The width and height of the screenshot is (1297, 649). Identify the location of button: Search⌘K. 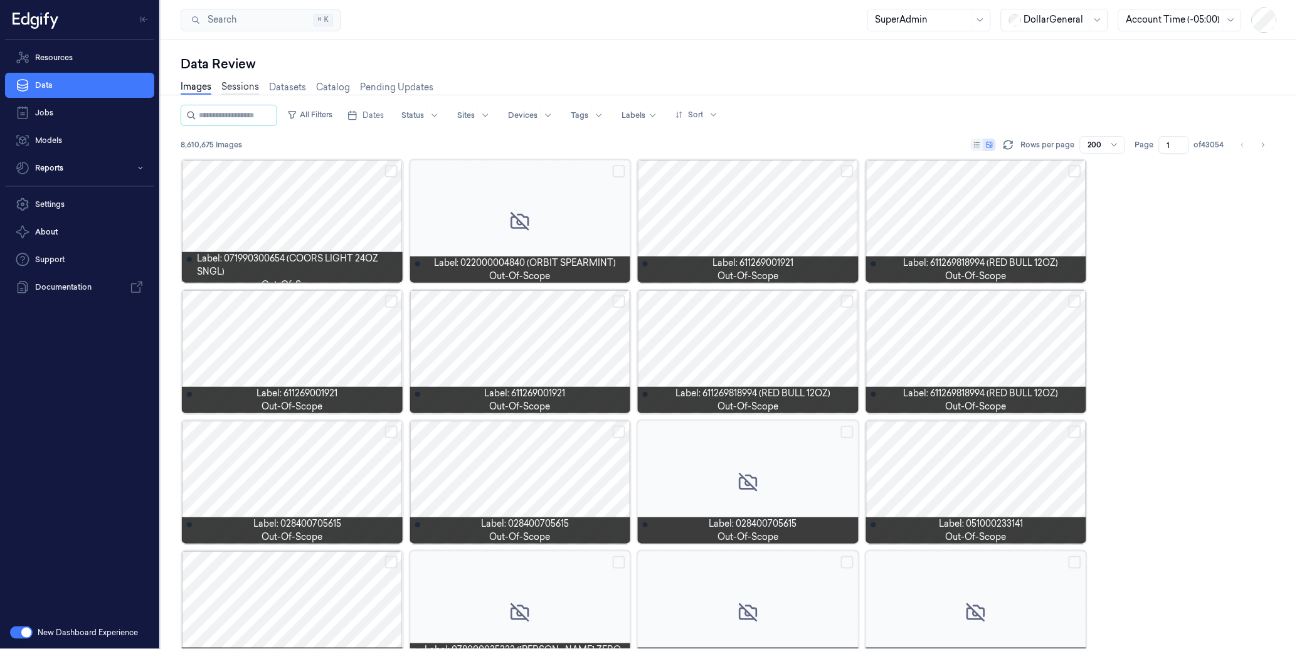
(261, 20).